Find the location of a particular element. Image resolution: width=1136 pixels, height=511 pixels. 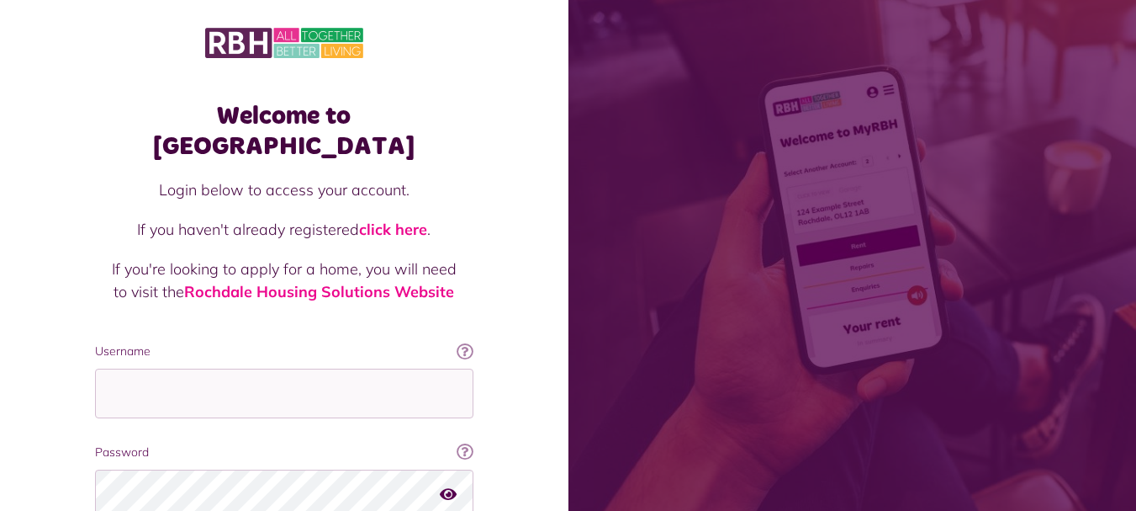

a: Rochdale Housing Solutions Website is located at coordinates (319, 291).